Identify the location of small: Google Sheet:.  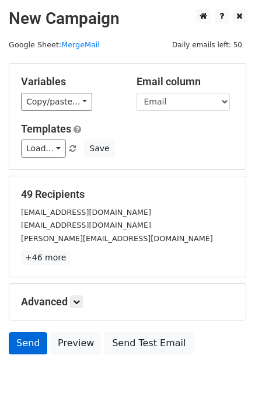
(54, 44).